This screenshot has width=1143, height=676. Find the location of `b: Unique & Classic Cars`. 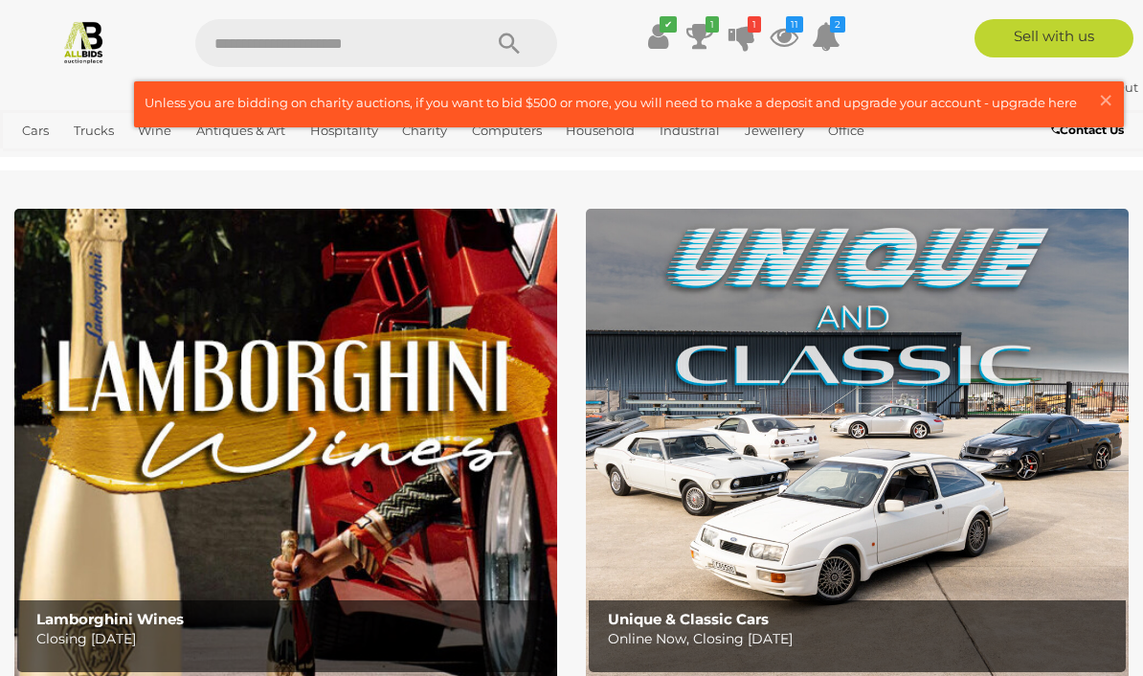

b: Unique & Classic Cars is located at coordinates (689, 619).